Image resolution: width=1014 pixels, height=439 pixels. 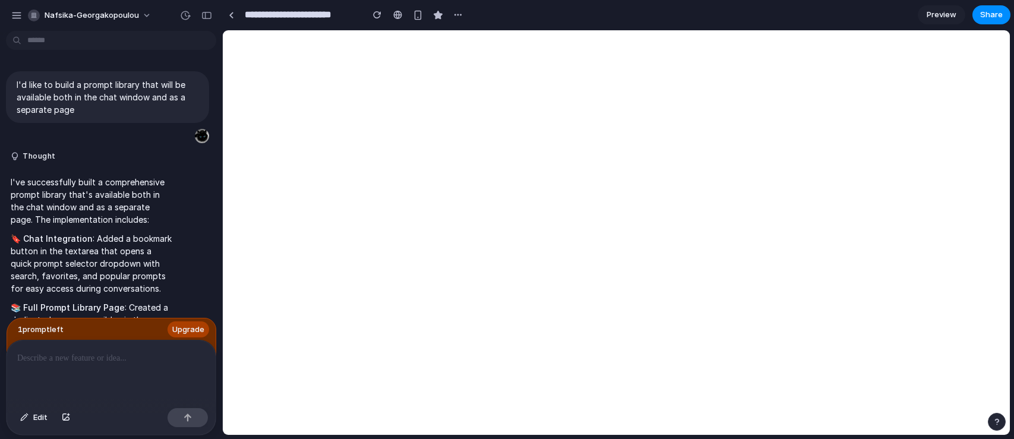 I want to click on span: Share, so click(x=992, y=15).